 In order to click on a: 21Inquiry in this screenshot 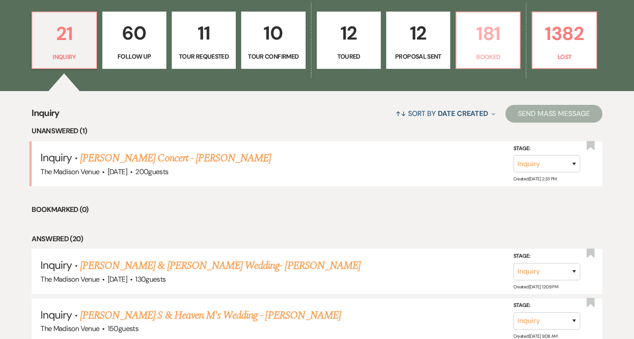, I will do `click(64, 40)`.